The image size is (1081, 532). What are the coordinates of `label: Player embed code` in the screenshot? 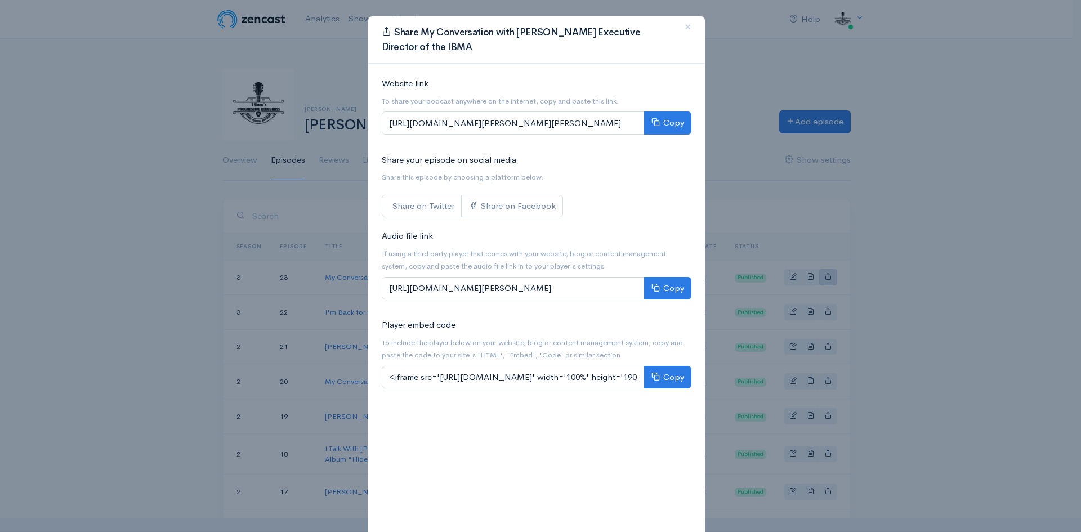 It's located at (418, 325).